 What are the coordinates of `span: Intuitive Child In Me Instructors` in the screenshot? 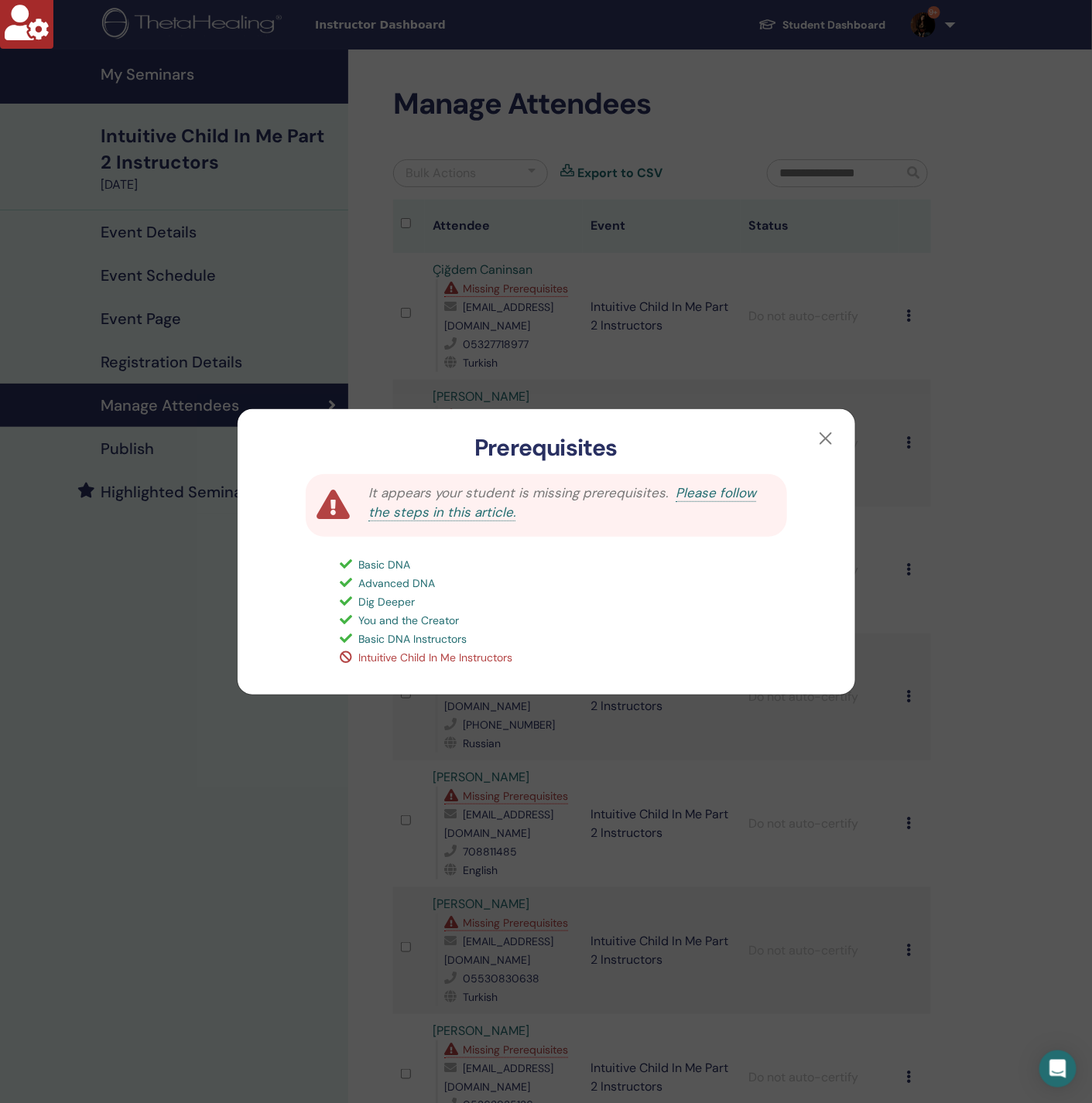 It's located at (436, 658).